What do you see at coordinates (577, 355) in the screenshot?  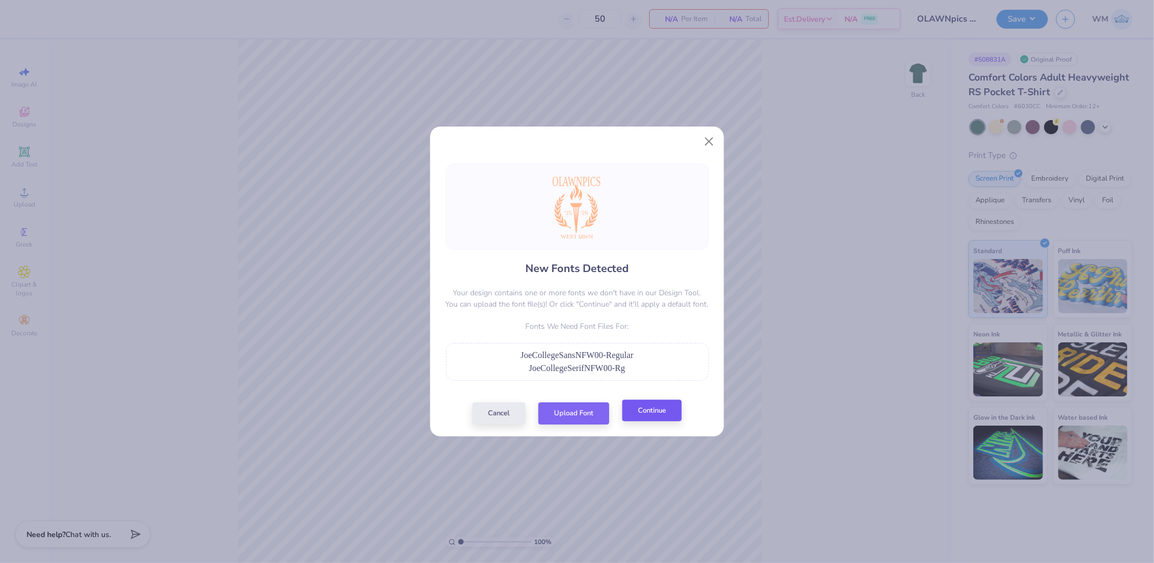 I see `span: JoeCollegeSansNFW00-Regular` at bounding box center [577, 355].